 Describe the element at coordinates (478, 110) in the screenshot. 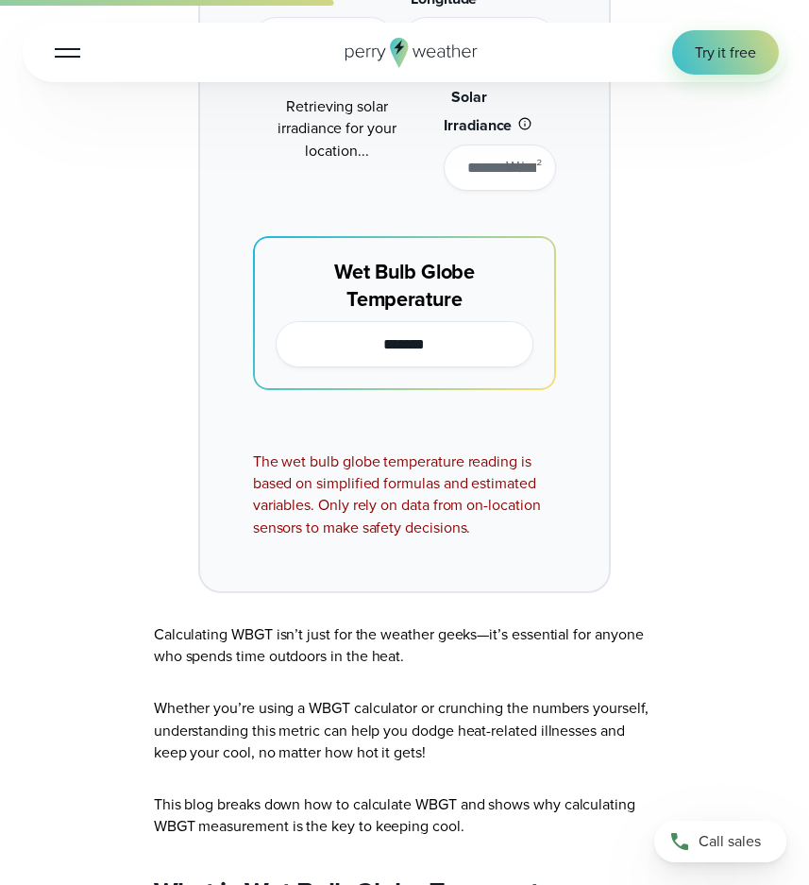

I see `span: Solar Irradiance` at that location.